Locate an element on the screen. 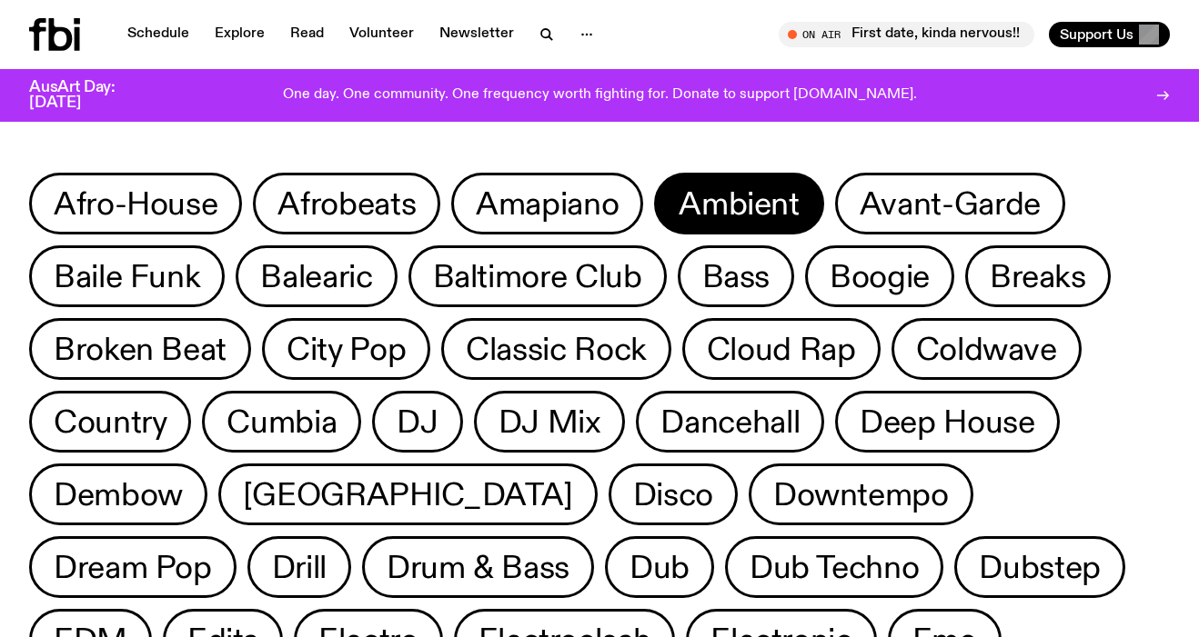 The height and width of the screenshot is (637, 1199). button: Support Us is located at coordinates (1109, 35).